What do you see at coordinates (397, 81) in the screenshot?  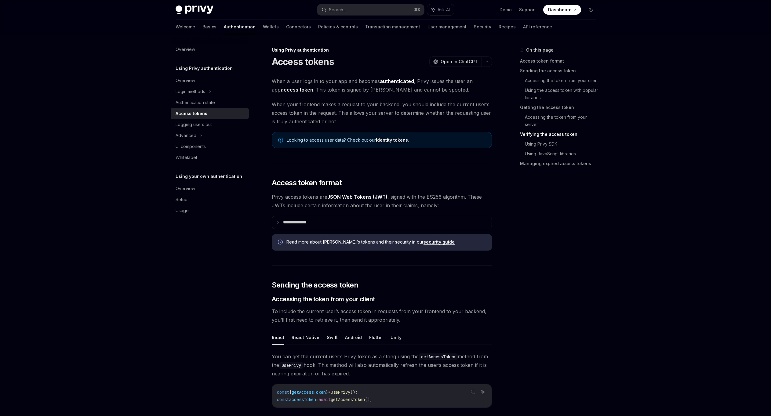 I see `strong: authenticated` at bounding box center [397, 81].